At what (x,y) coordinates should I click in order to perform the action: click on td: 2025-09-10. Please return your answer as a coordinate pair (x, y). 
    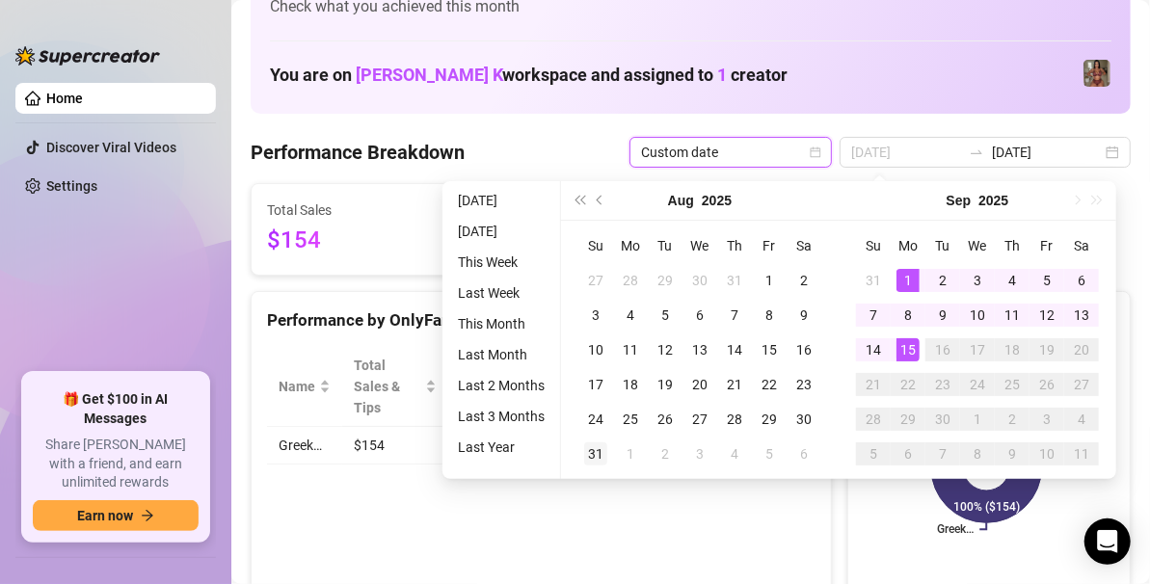
    Looking at the image, I should click on (977, 315).